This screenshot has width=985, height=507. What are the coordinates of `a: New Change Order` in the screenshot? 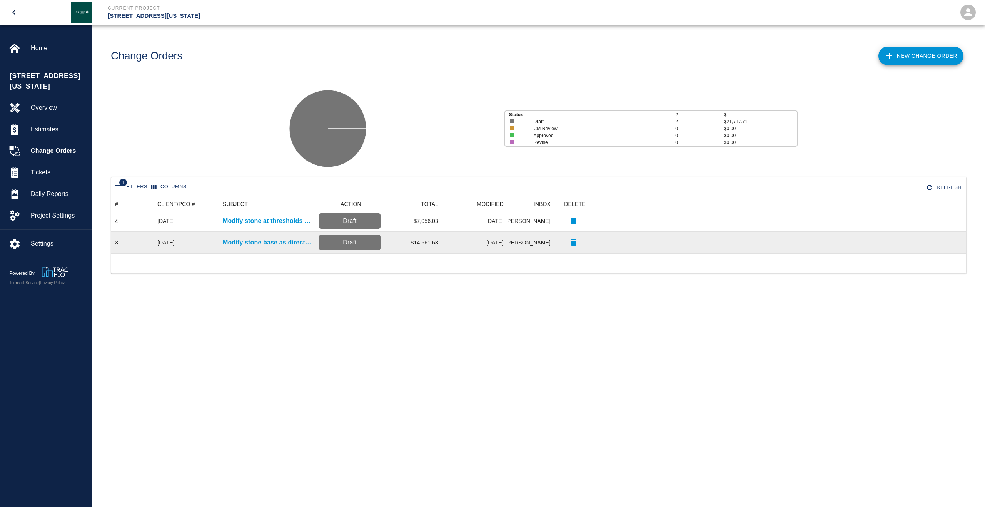 It's located at (921, 56).